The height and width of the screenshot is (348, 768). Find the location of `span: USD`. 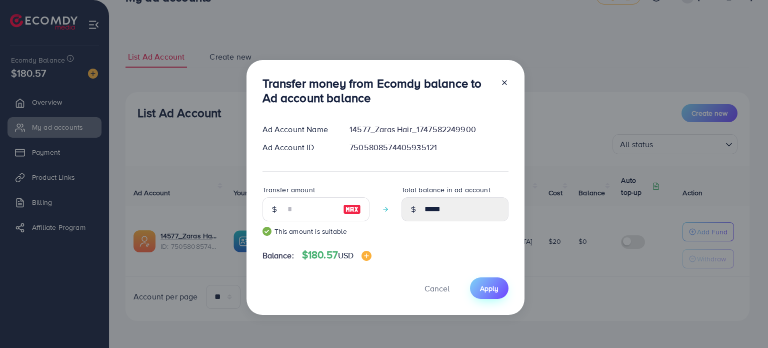

span: USD is located at coordinates (346, 255).